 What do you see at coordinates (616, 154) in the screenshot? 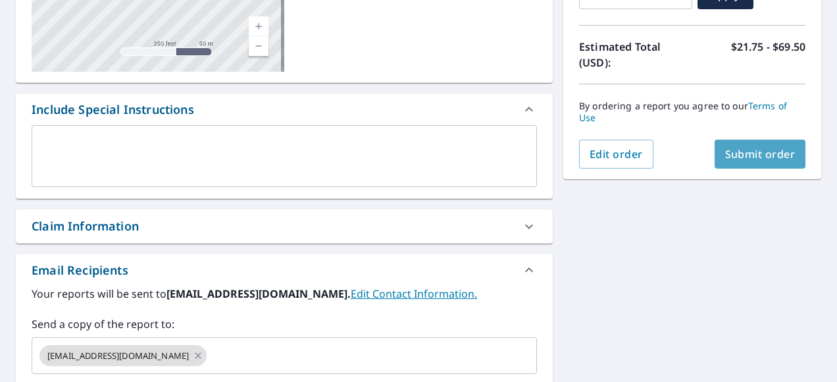
I see `button: Edit order` at bounding box center [616, 154].